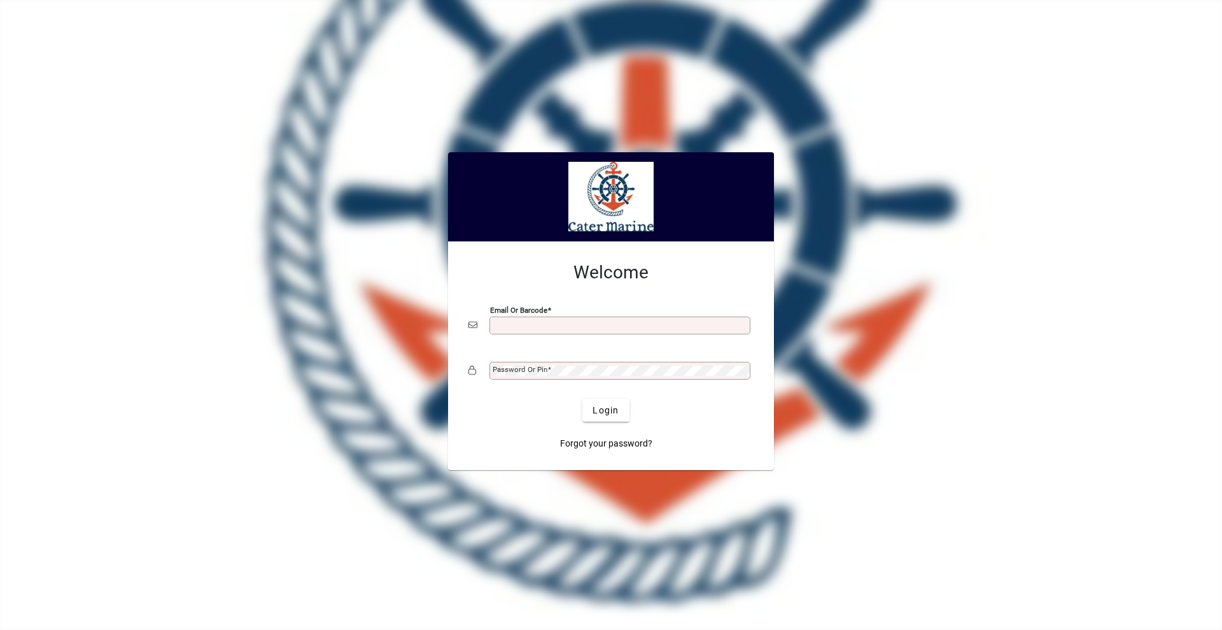  What do you see at coordinates (605, 410) in the screenshot?
I see `span: Login` at bounding box center [605, 410].